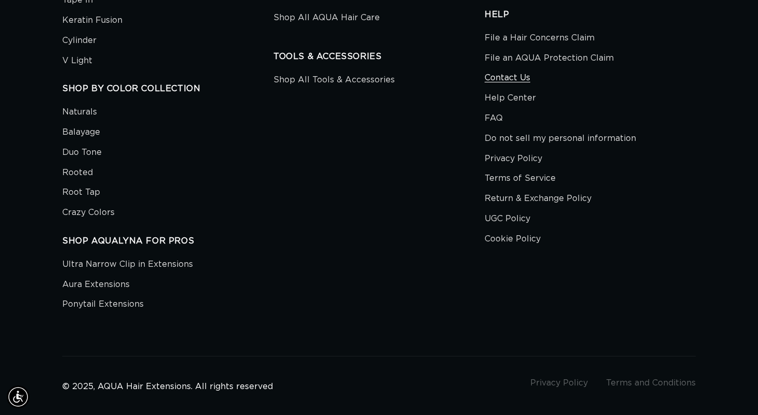 Image resolution: width=758 pixels, height=415 pixels. Describe the element at coordinates (510, 98) in the screenshot. I see `a: Help Center` at that location.